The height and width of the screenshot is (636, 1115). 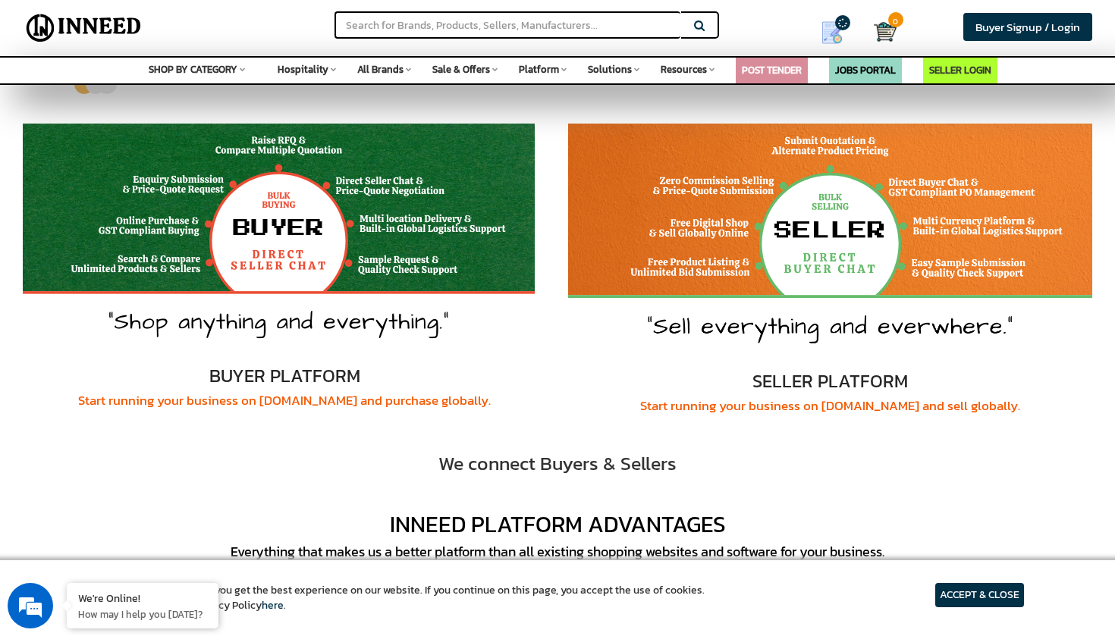 I want to click on a: POST TENDER, so click(x=771, y=70).